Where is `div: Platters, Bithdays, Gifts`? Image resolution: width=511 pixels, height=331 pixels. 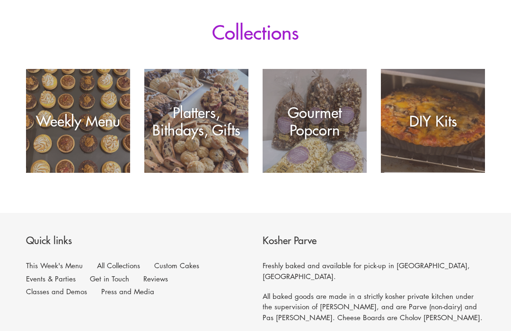
div: Platters, Bithdays, Gifts is located at coordinates (196, 121).